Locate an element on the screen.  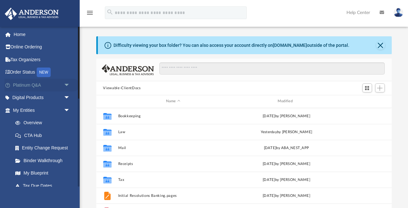
i: menu is located at coordinates (90, 13).